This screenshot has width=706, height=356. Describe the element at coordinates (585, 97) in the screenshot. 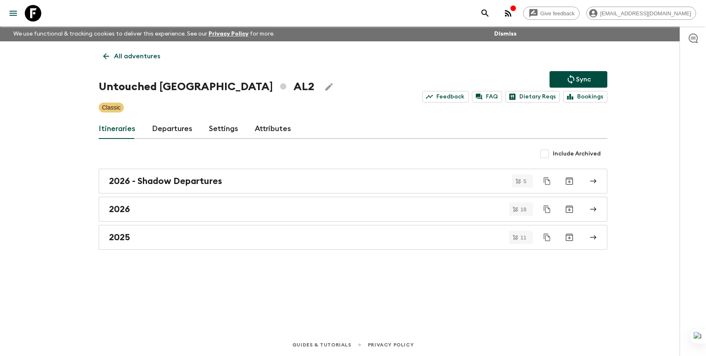

I see `a: Bookings` at that location.